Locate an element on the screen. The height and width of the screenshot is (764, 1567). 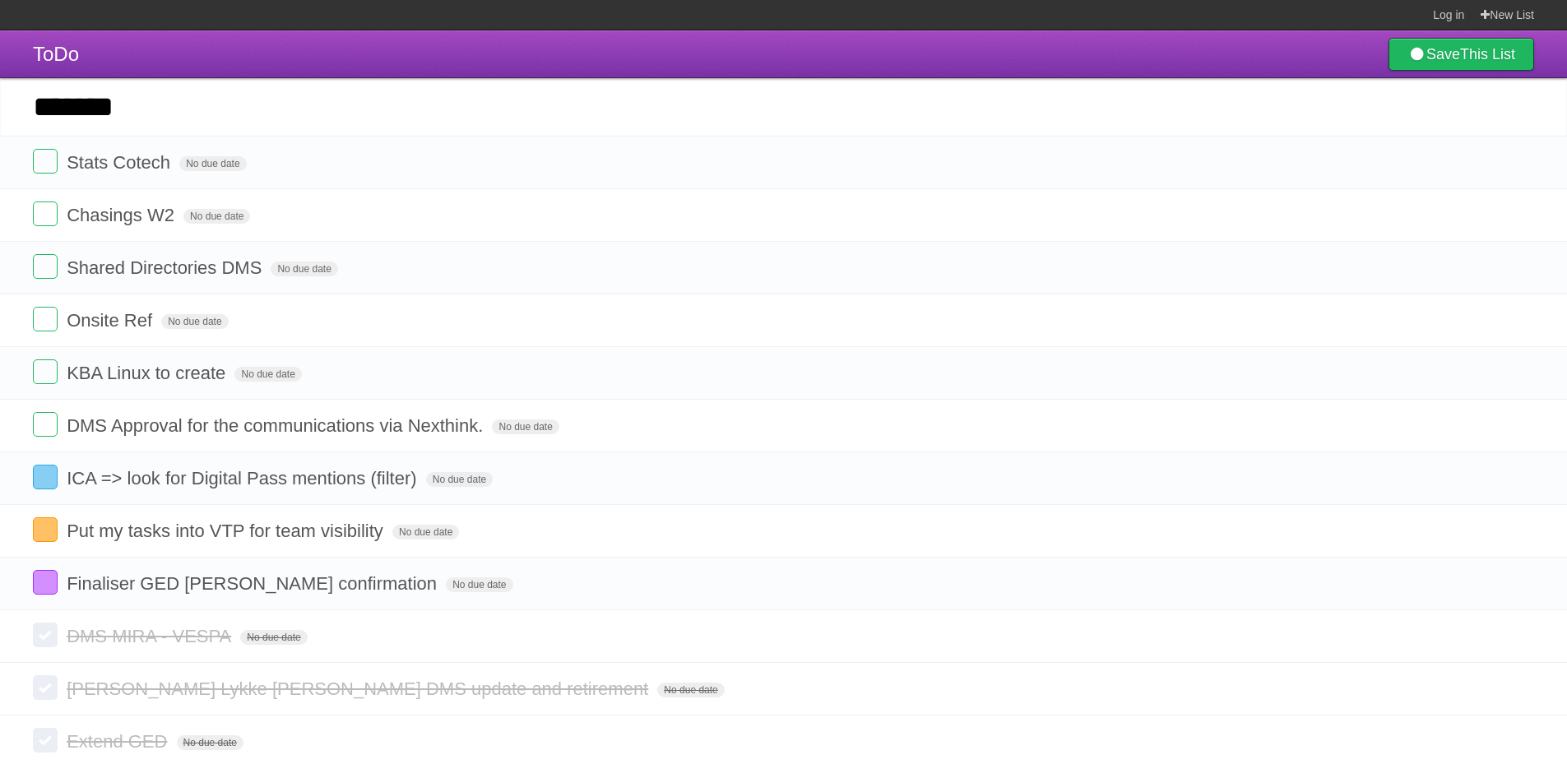
span: Chasings W2 is located at coordinates (123, 215).